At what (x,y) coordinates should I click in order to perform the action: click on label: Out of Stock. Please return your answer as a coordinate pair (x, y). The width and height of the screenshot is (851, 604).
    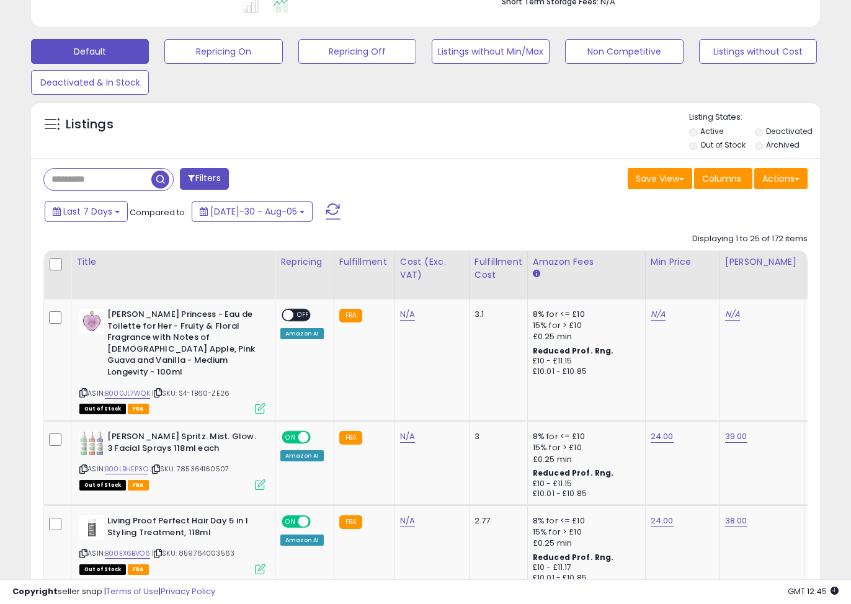
    Looking at the image, I should click on (723, 145).